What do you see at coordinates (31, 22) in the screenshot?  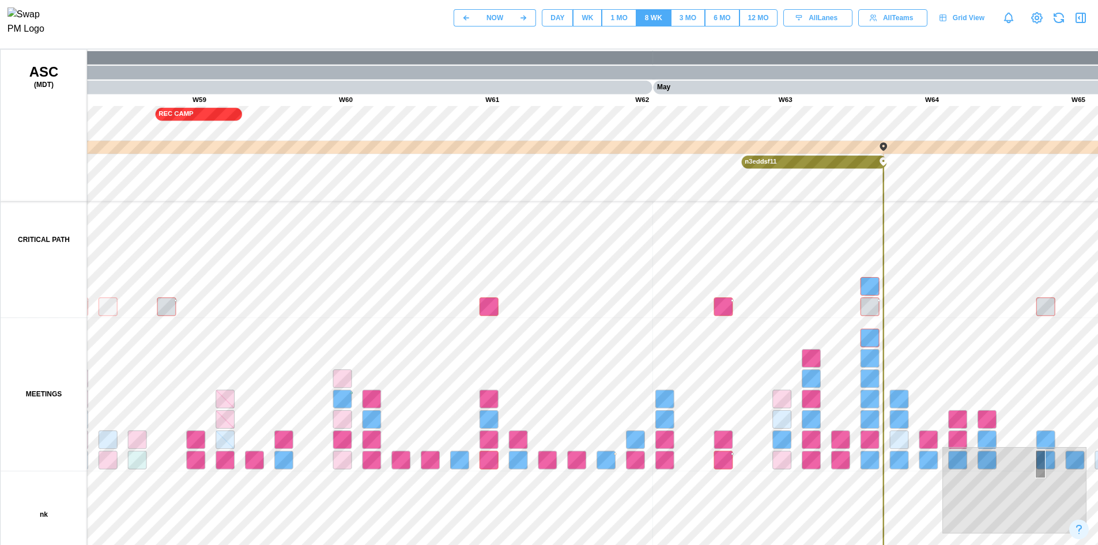 I see `img: Swap PM Logo` at bounding box center [31, 22].